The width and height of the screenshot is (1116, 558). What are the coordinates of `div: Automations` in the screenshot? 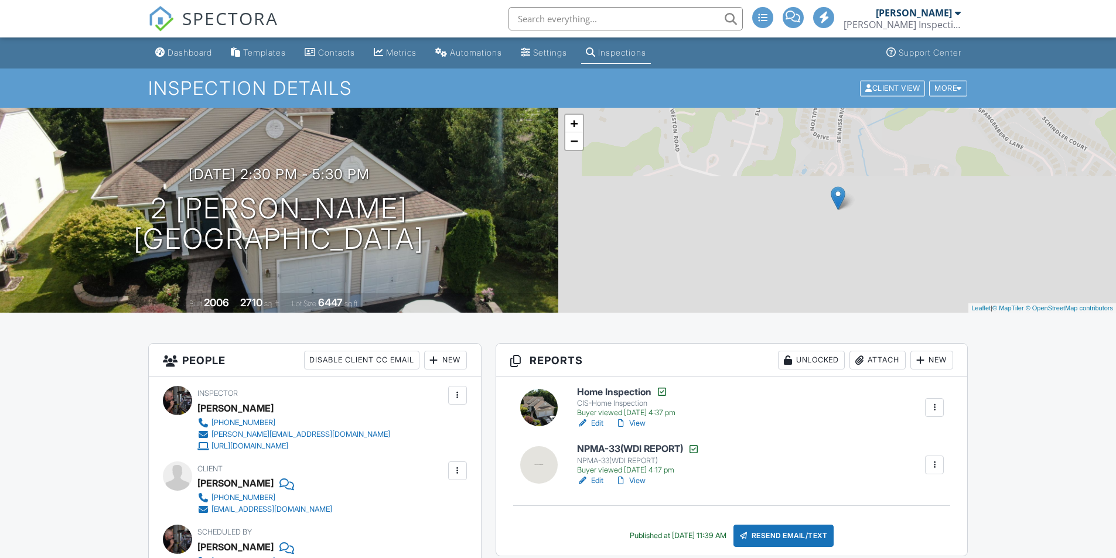 It's located at (476, 52).